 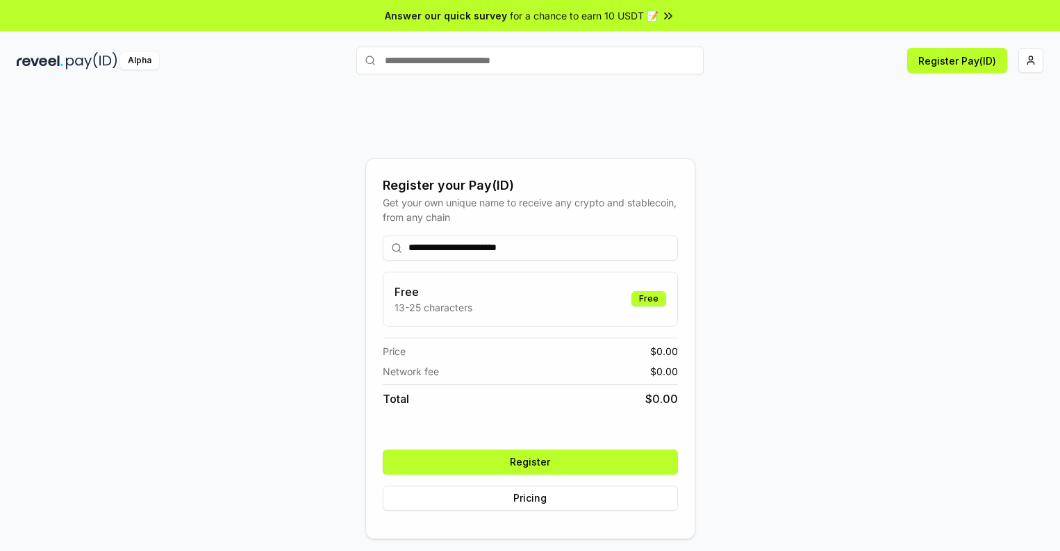 I want to click on span: Price, so click(x=394, y=351).